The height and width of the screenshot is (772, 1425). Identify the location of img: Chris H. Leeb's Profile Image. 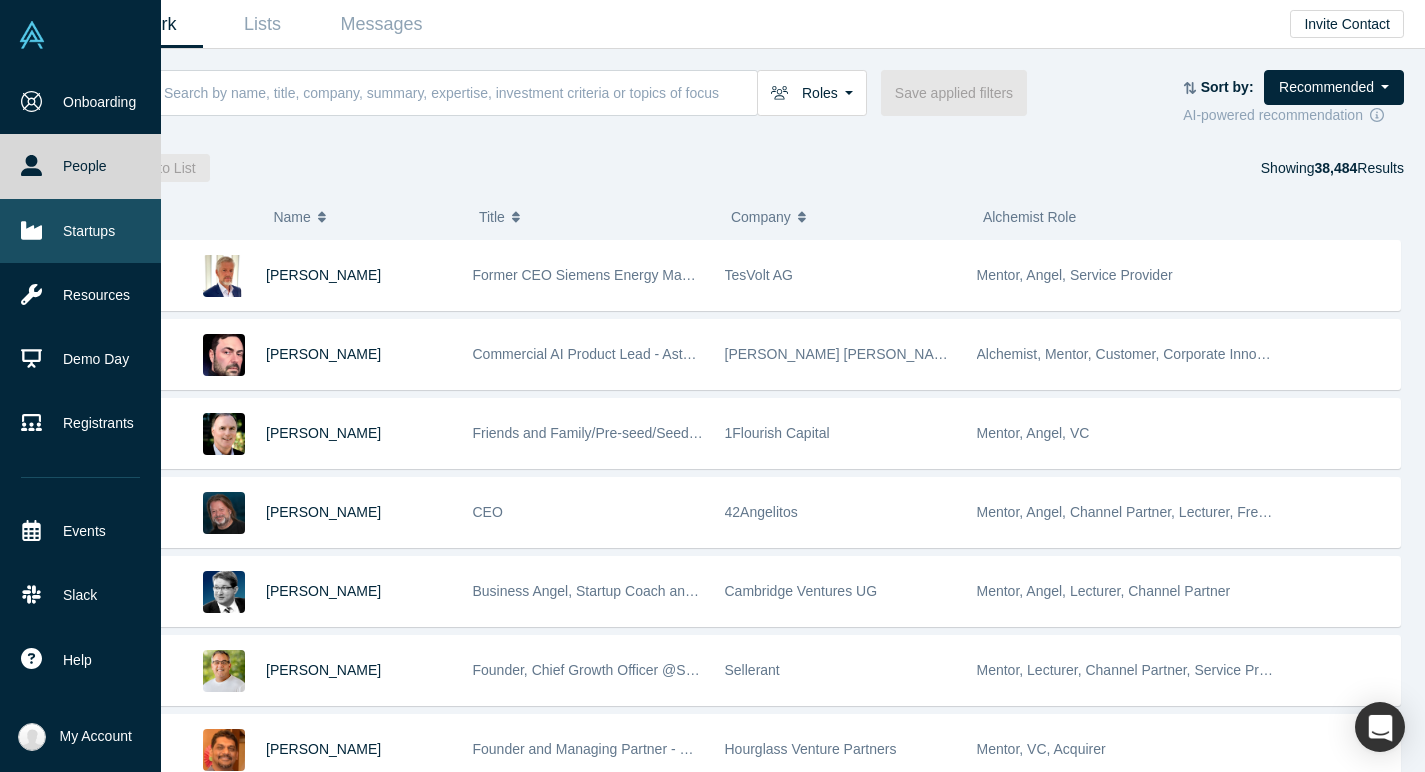
(224, 513).